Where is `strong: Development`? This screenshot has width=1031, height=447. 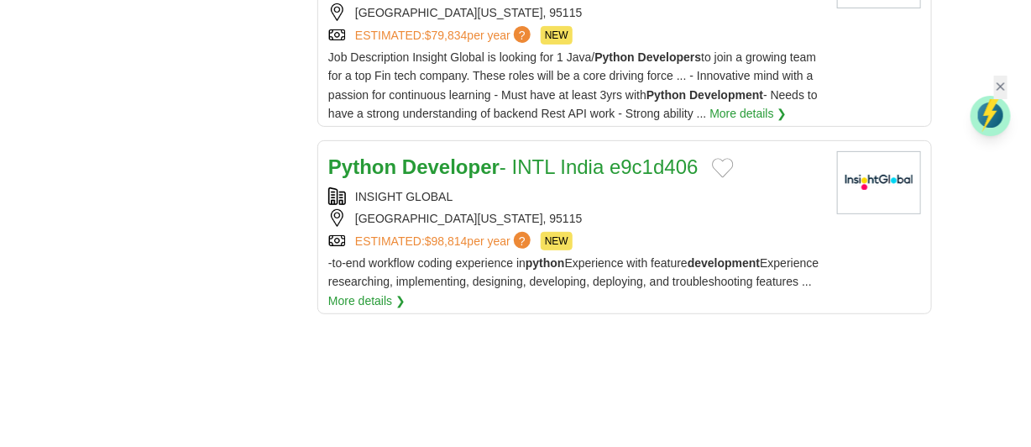
strong: Development is located at coordinates (726, 95).